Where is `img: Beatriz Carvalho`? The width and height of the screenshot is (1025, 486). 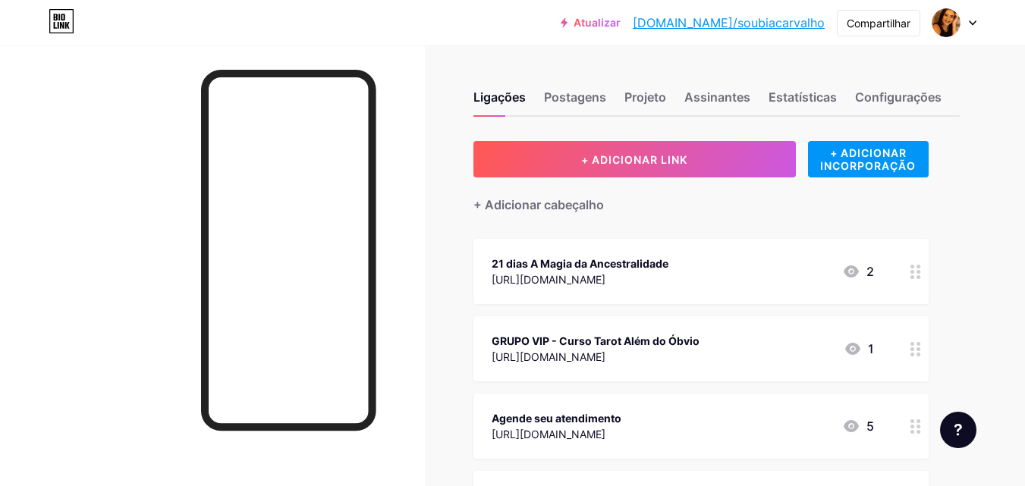
img: Beatriz Carvalho is located at coordinates (946, 23).